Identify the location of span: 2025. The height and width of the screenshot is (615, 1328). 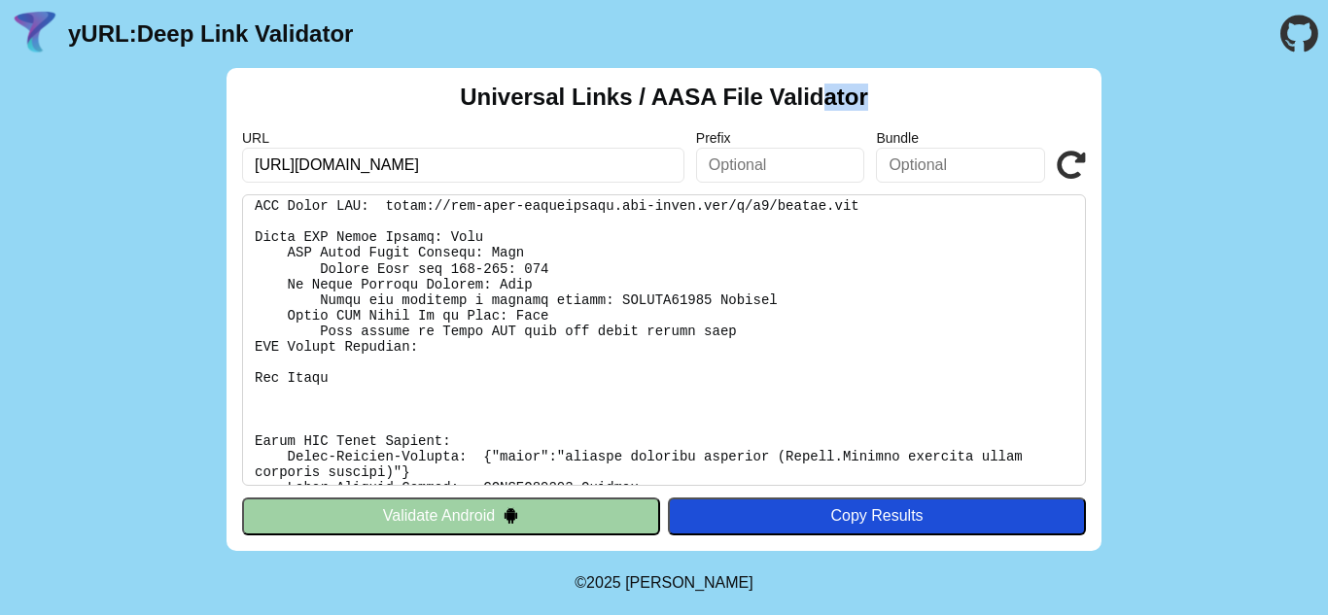
(604, 582).